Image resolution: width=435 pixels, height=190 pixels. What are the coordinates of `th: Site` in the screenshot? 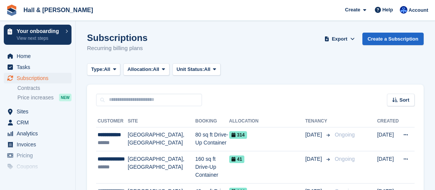 It's located at (162, 121).